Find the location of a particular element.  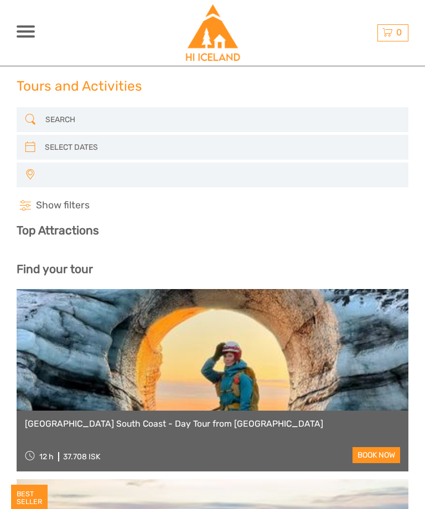

b: Top Attractions is located at coordinates (58, 230).